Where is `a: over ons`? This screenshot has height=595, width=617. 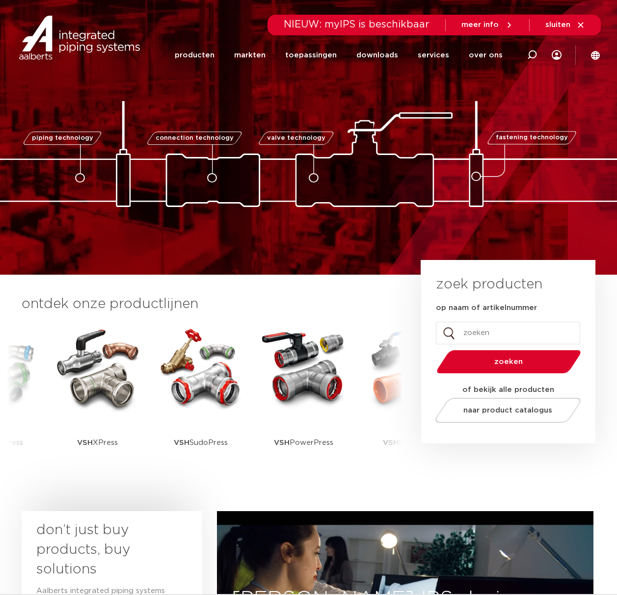 a: over ons is located at coordinates (485, 55).